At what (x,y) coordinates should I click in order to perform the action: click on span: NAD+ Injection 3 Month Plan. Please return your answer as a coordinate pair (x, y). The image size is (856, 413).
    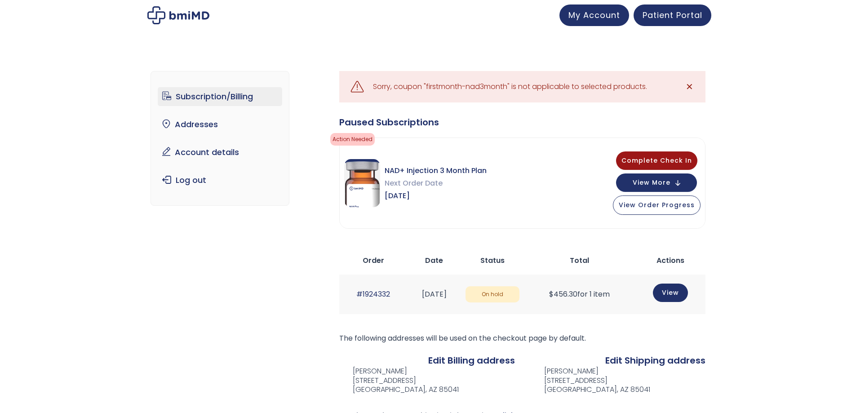
    Looking at the image, I should click on (435, 171).